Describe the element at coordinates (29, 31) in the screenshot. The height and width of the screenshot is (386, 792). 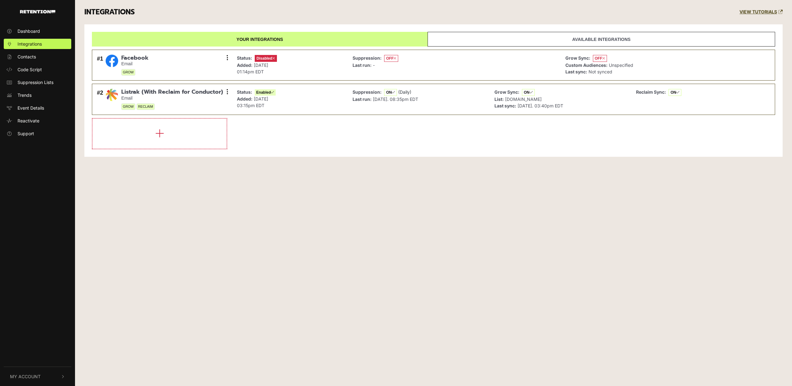
I see `span: Dashboard` at that location.